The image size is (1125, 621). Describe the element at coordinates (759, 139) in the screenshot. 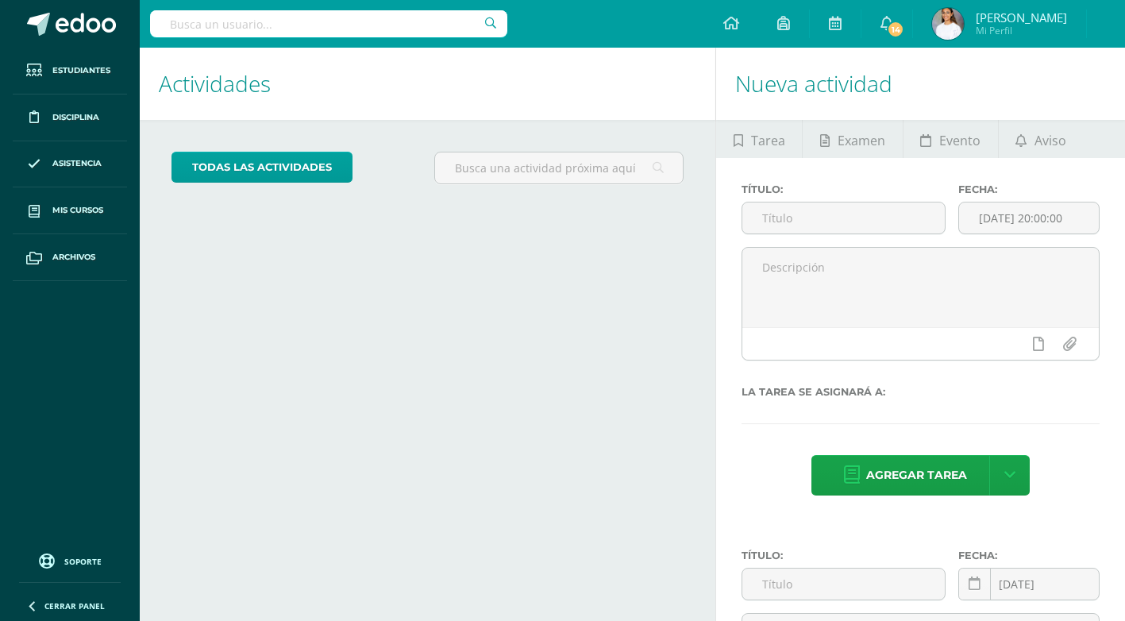

I see `a: Tarea` at that location.